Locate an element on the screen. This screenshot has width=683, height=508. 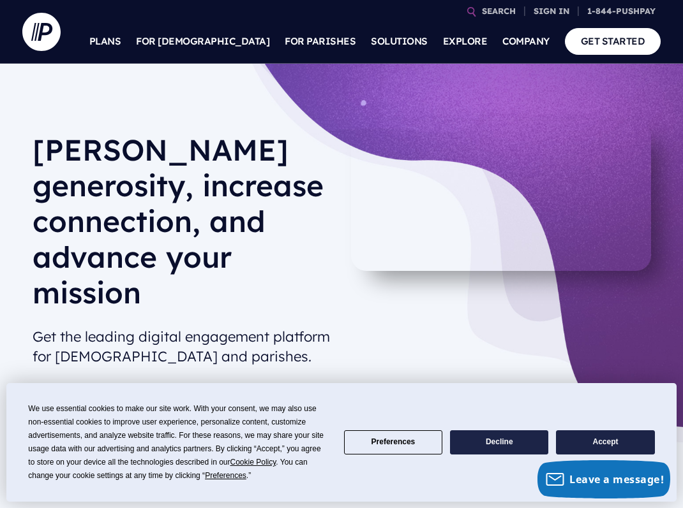
span: Leave a message! is located at coordinates (616, 480).